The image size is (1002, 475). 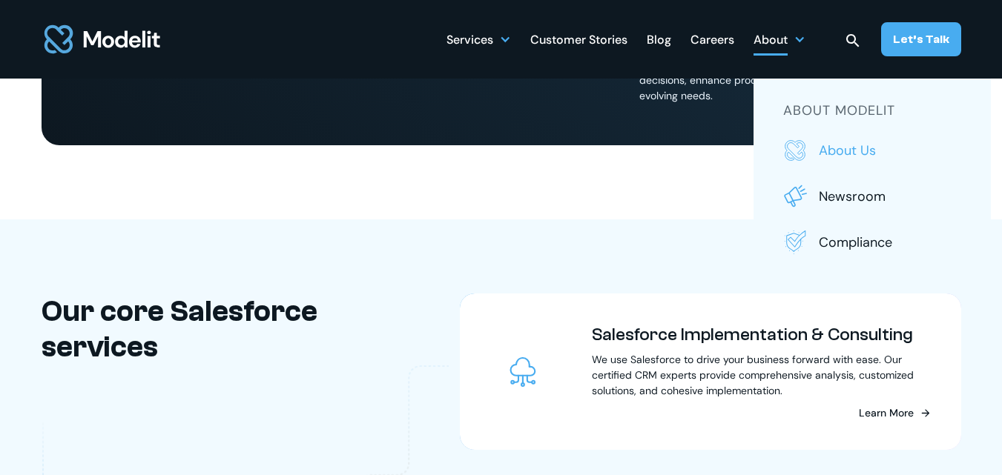 I want to click on h5: about modelit, so click(x=872, y=111).